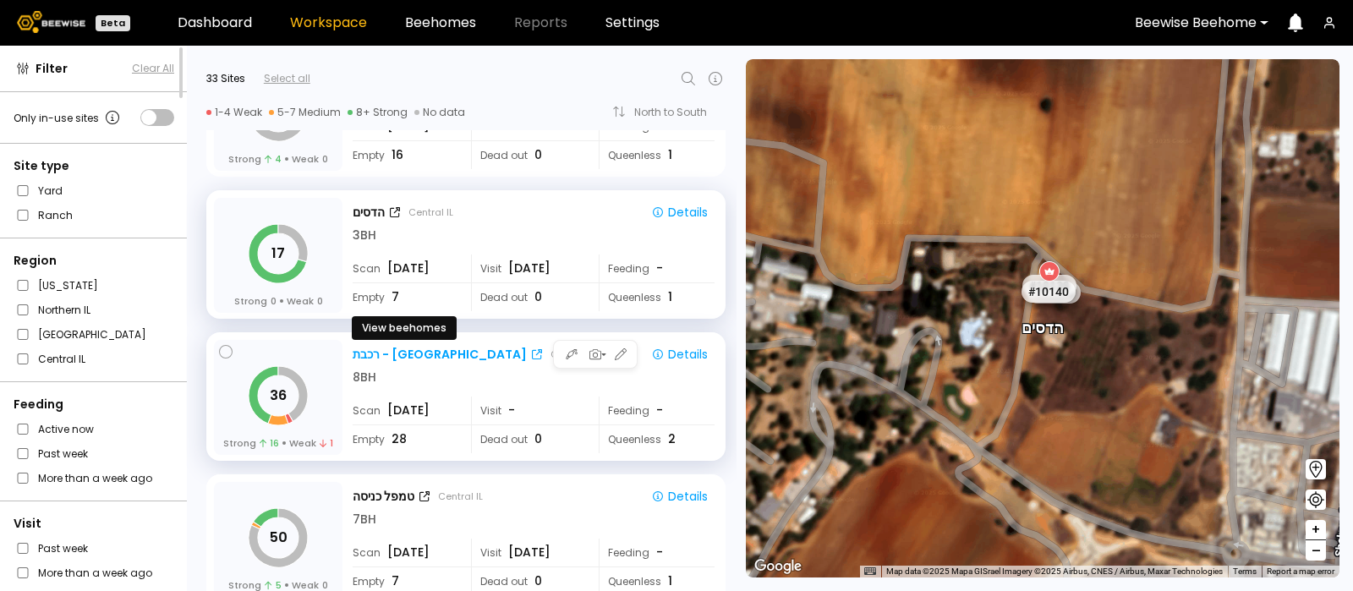  Describe the element at coordinates (365, 519) in the screenshot. I see `div: 7 BH` at that location.